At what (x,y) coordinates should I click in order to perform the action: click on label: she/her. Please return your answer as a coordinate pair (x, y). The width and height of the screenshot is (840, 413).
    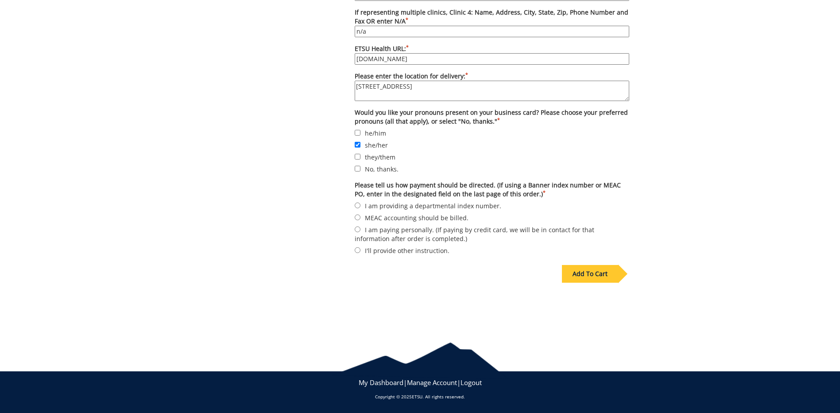
    Looking at the image, I should click on (492, 145).